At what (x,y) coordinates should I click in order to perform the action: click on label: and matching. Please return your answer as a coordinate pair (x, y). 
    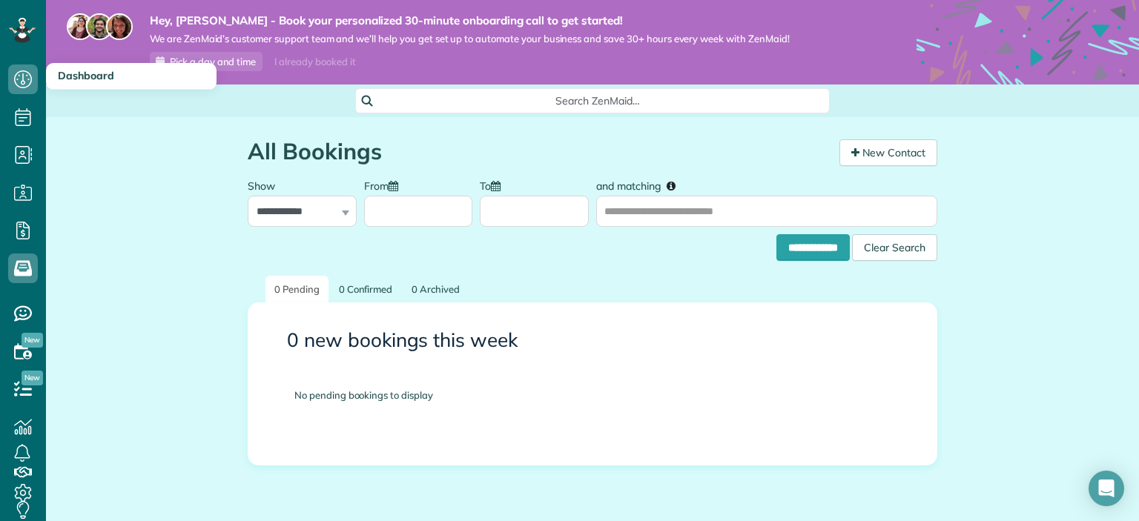
    Looking at the image, I should click on (640, 185).